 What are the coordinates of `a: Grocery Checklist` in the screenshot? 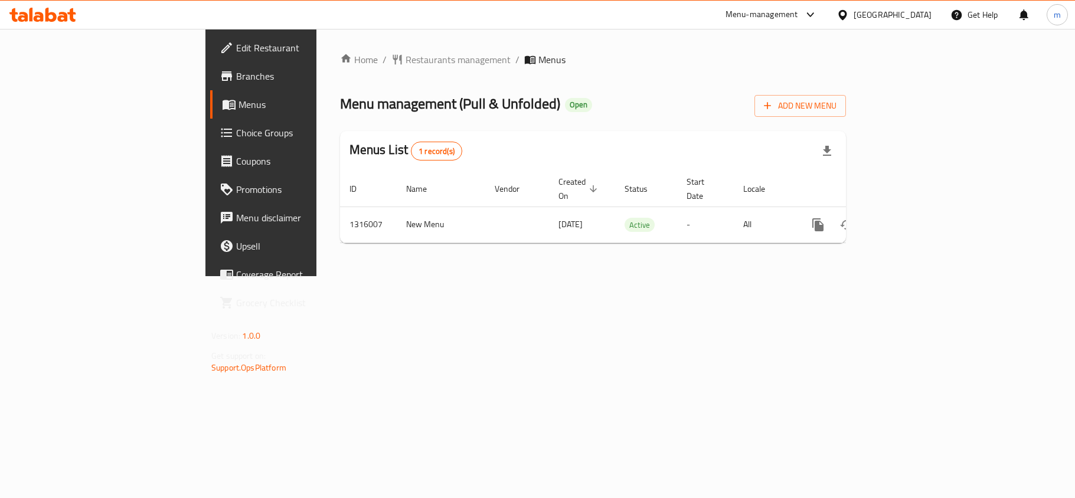 It's located at (298, 303).